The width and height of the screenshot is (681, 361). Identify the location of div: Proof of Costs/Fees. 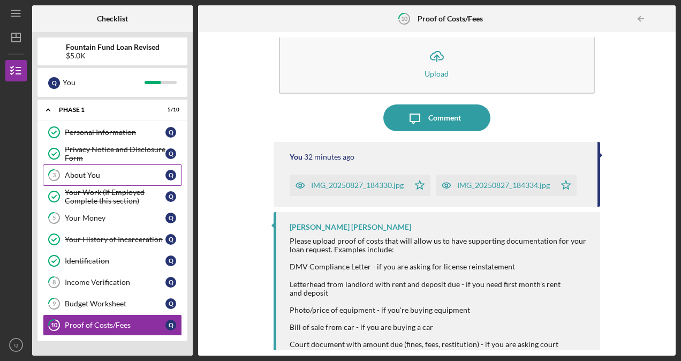
(115, 325).